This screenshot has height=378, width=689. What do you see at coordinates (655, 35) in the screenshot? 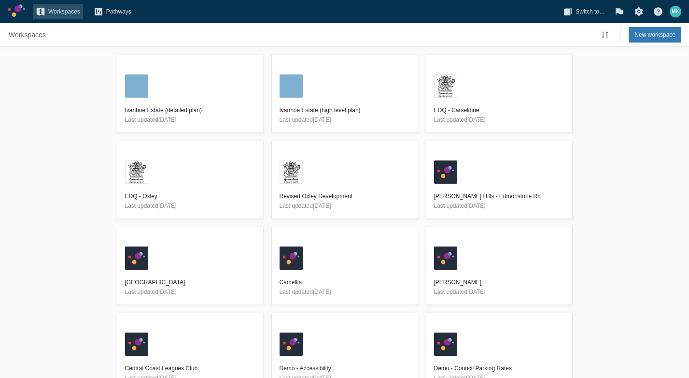
I see `span: New workspace` at bounding box center [655, 35].